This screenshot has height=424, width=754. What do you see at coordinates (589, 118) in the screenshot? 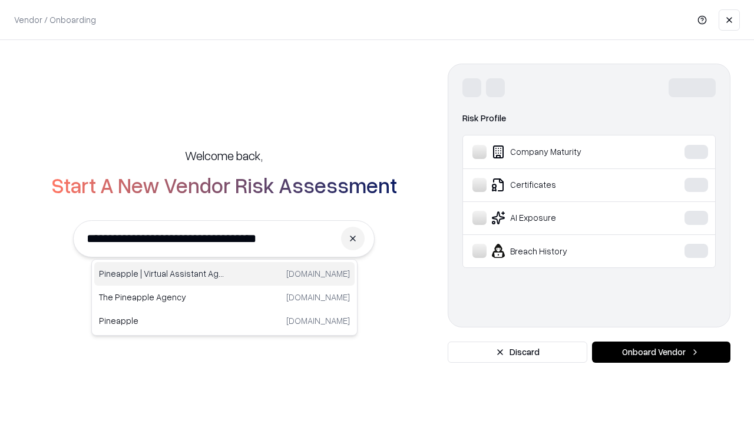
I see `div: Risk Profile` at bounding box center [589, 118].